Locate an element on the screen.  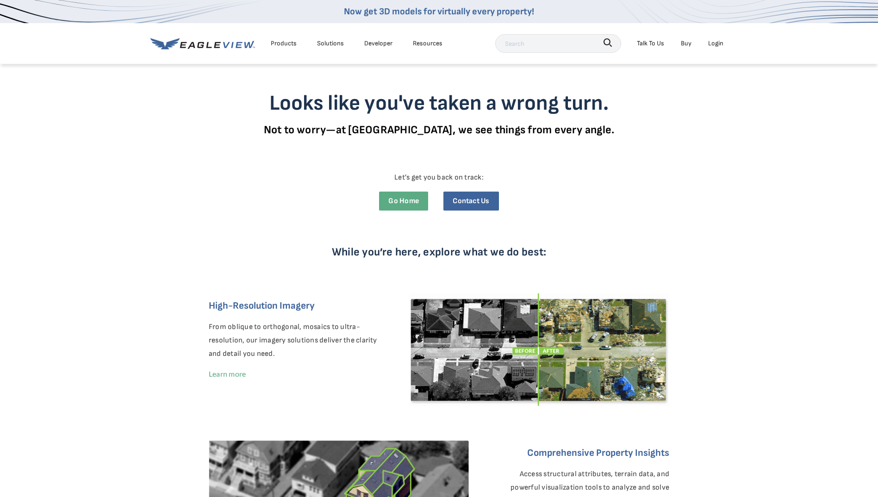
a: Buy is located at coordinates (686, 43).